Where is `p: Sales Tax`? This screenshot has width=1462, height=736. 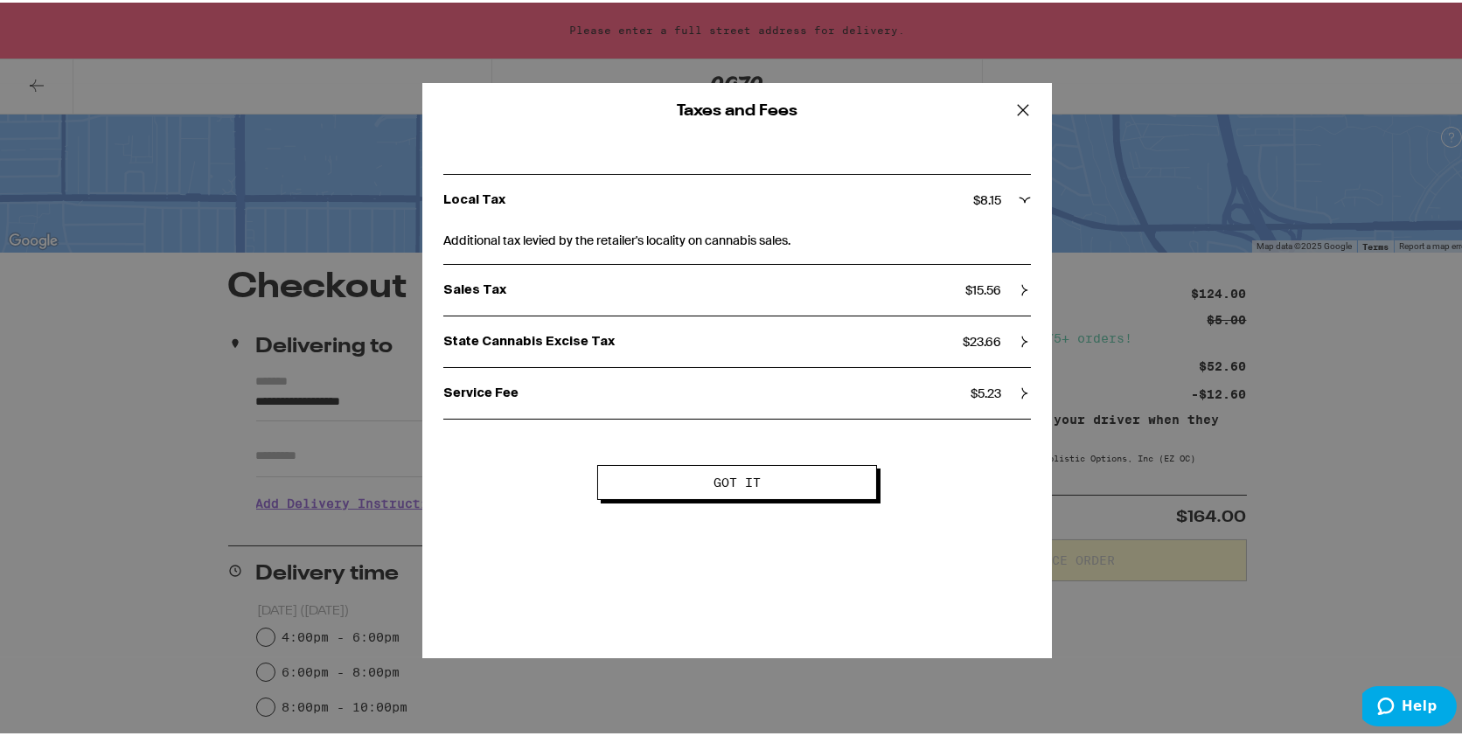
p: Sales Tax is located at coordinates (704, 288).